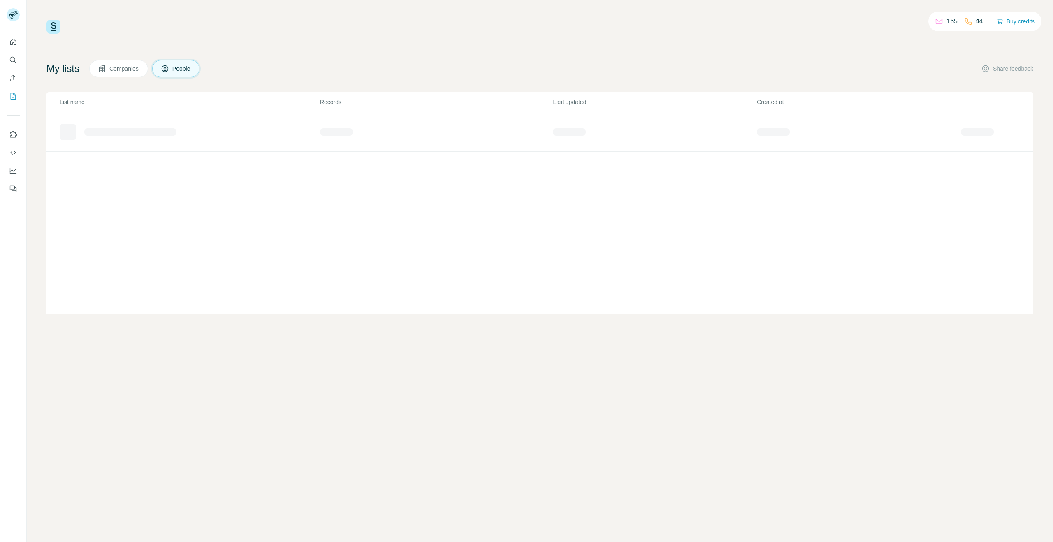 This screenshot has height=542, width=1053. I want to click on p: List name, so click(189, 102).